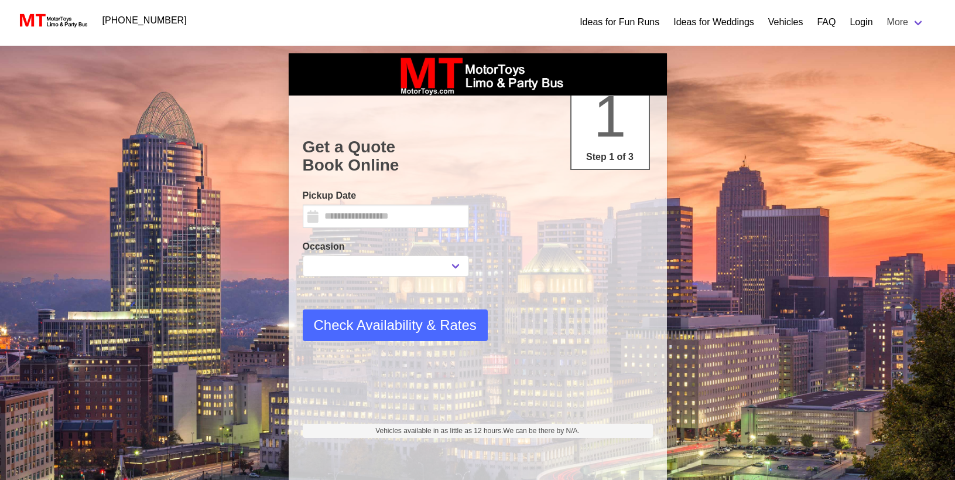 The height and width of the screenshot is (480, 955). Describe the element at coordinates (395, 325) in the screenshot. I see `button: Check Availability & Rates` at that location.